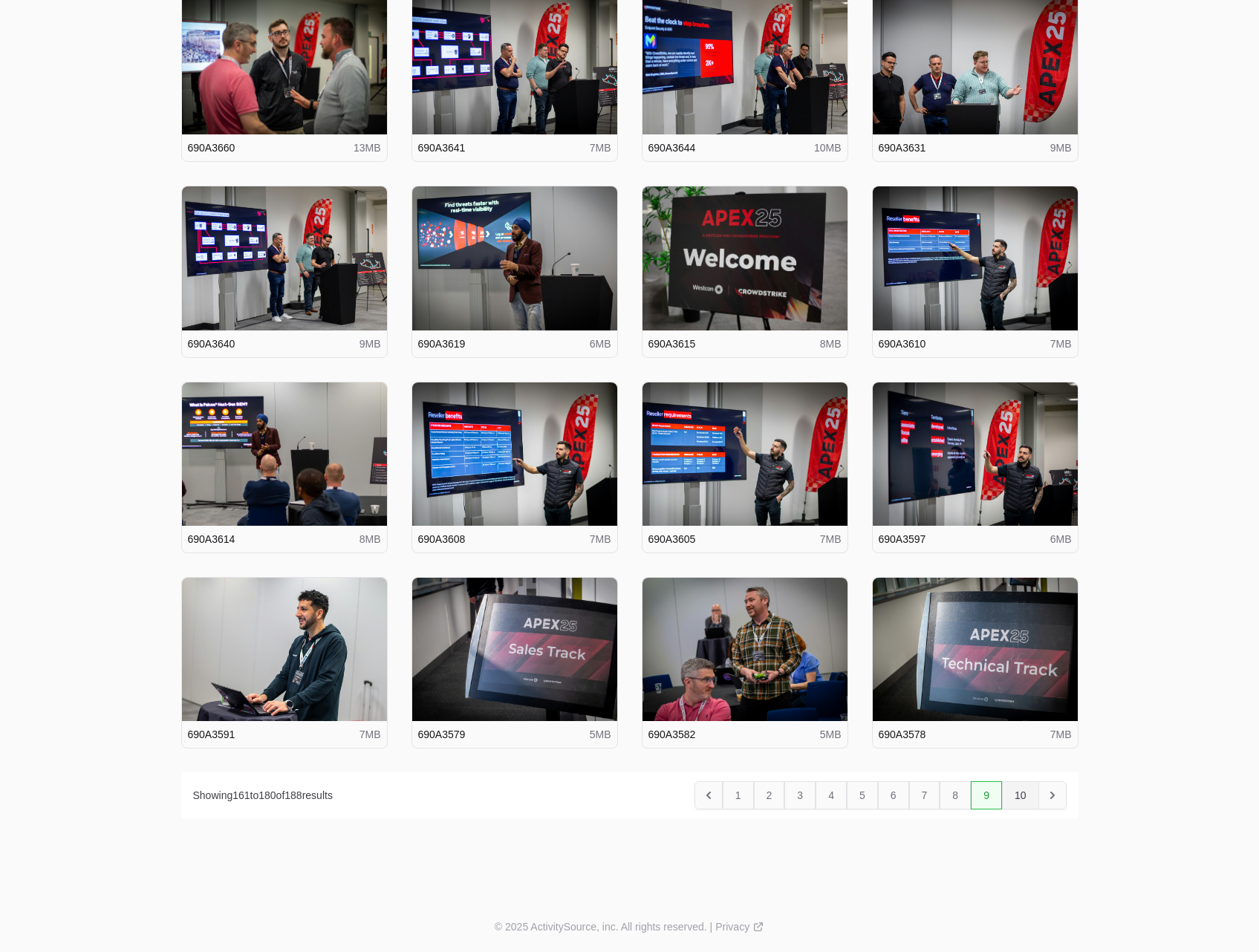 This screenshot has height=952, width=1259. What do you see at coordinates (831, 795) in the screenshot?
I see `a: 4` at bounding box center [831, 795].